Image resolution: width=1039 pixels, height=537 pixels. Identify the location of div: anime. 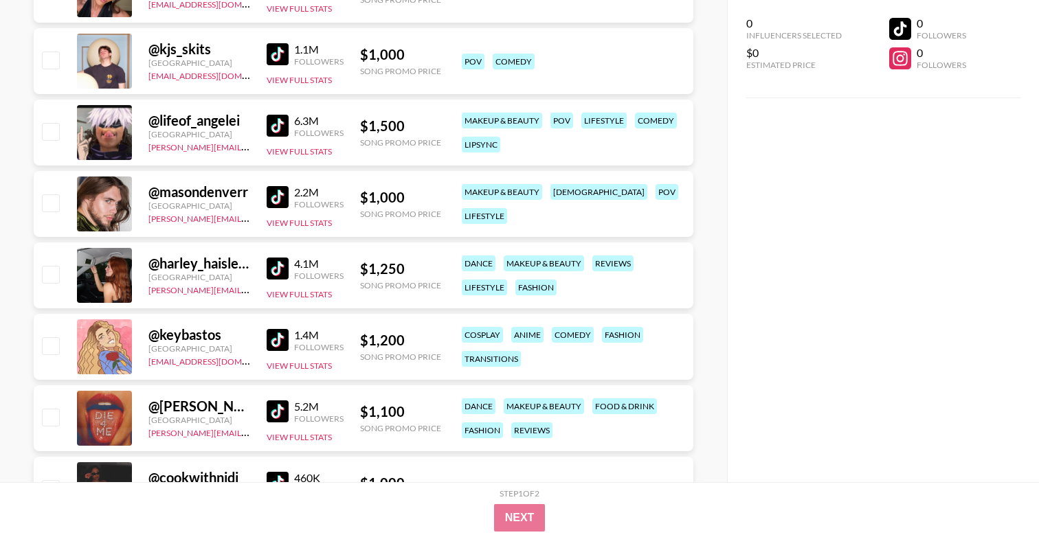
(527, 335).